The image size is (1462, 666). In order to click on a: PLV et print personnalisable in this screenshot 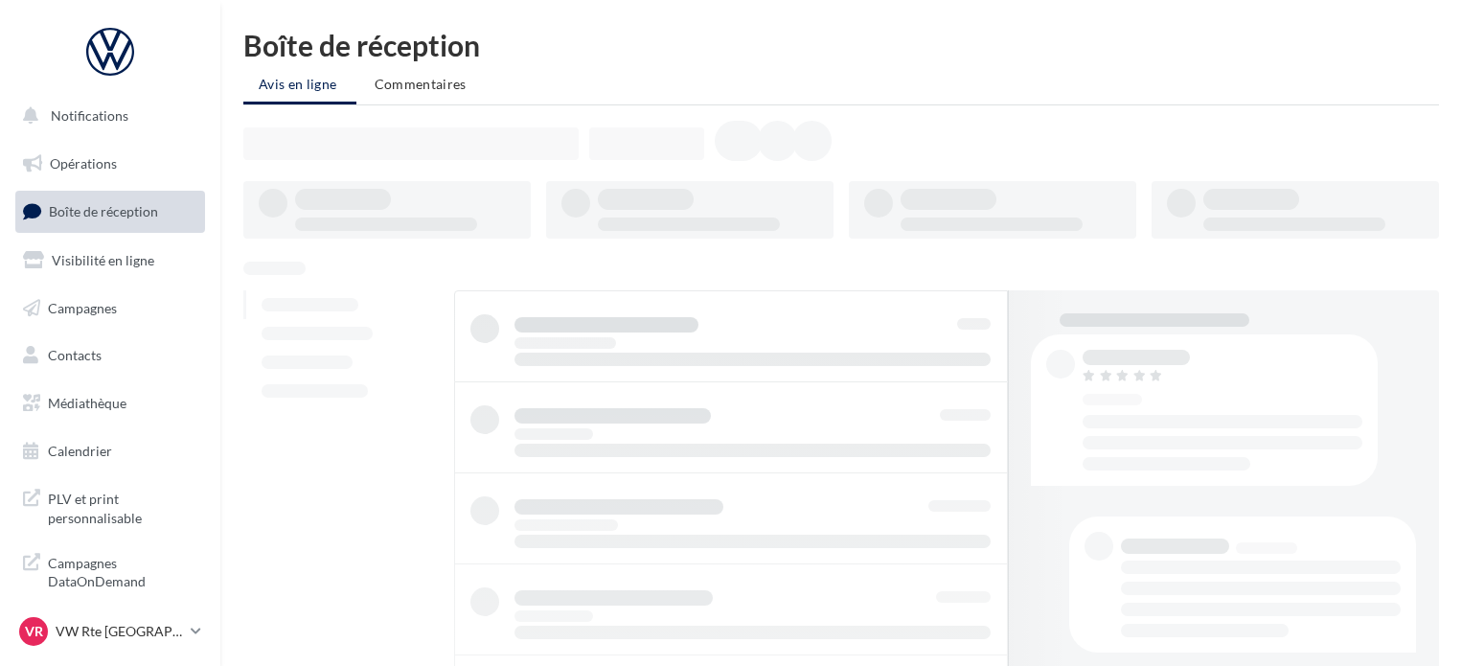, I will do `click(110, 506)`.